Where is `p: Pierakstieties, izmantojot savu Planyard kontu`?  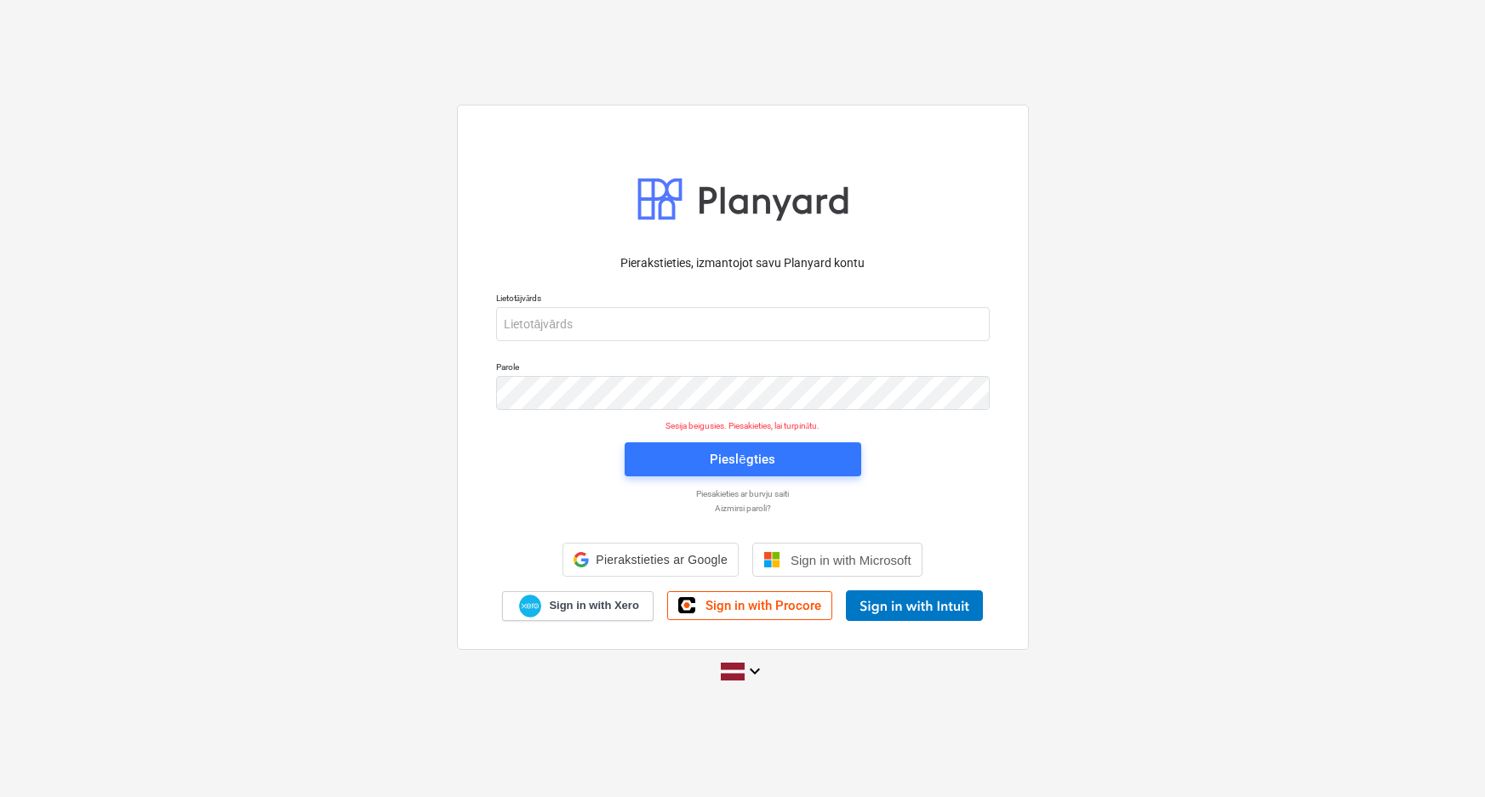 p: Pierakstieties, izmantojot savu Planyard kontu is located at coordinates (743, 263).